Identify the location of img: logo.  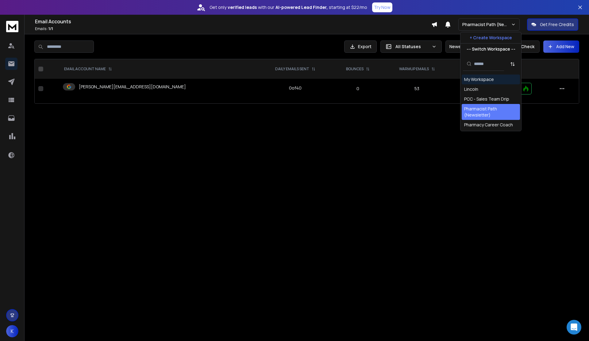
(12, 26).